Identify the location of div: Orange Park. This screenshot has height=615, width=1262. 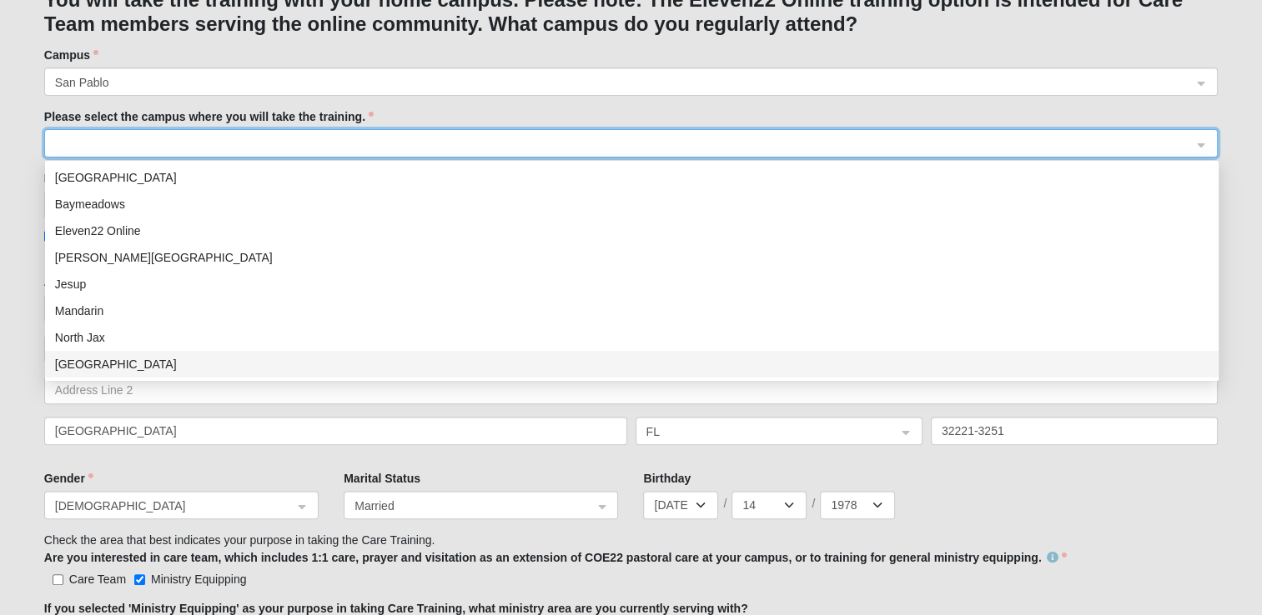
(631, 364).